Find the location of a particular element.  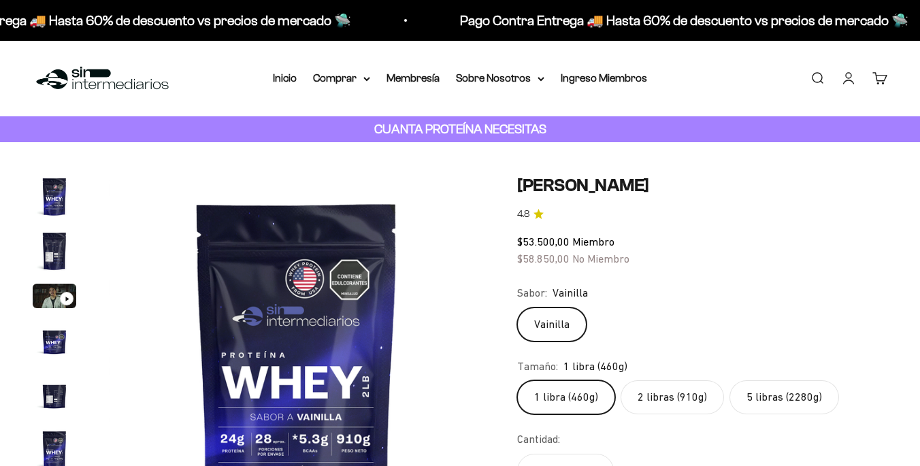

button: Ir al artículo 3 is located at coordinates (54, 298).